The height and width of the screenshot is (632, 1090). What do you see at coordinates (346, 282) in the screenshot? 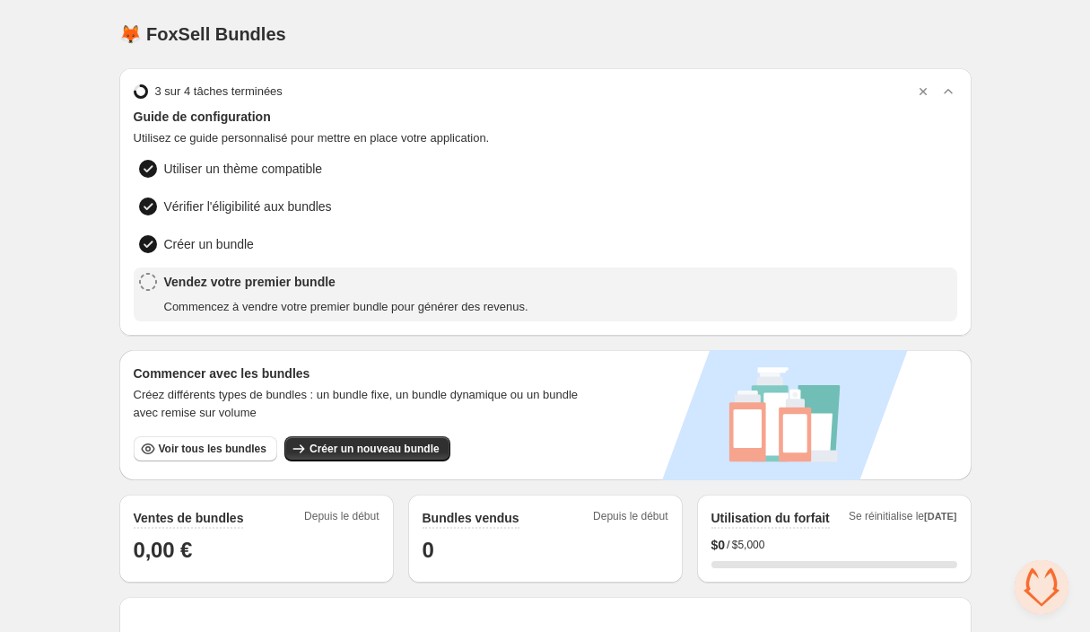
I see `span: Vendez votre premier bundle` at bounding box center [346, 282].